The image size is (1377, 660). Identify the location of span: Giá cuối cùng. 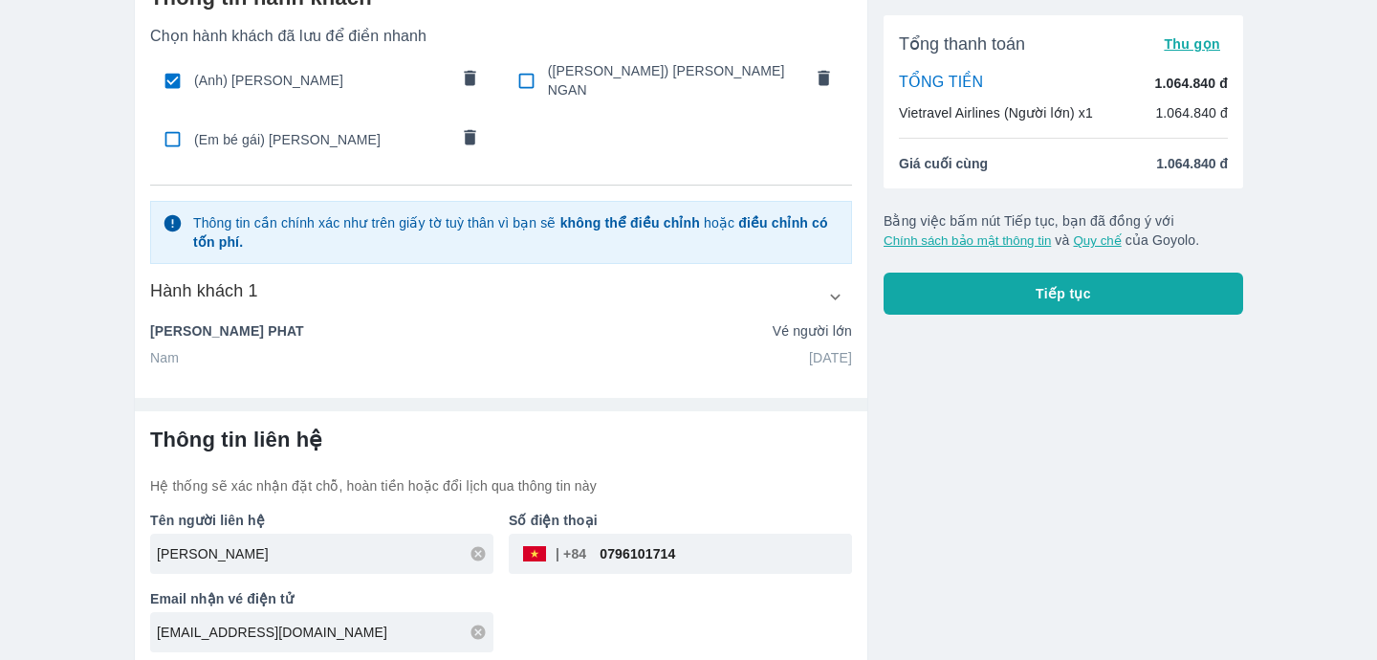
(943, 164).